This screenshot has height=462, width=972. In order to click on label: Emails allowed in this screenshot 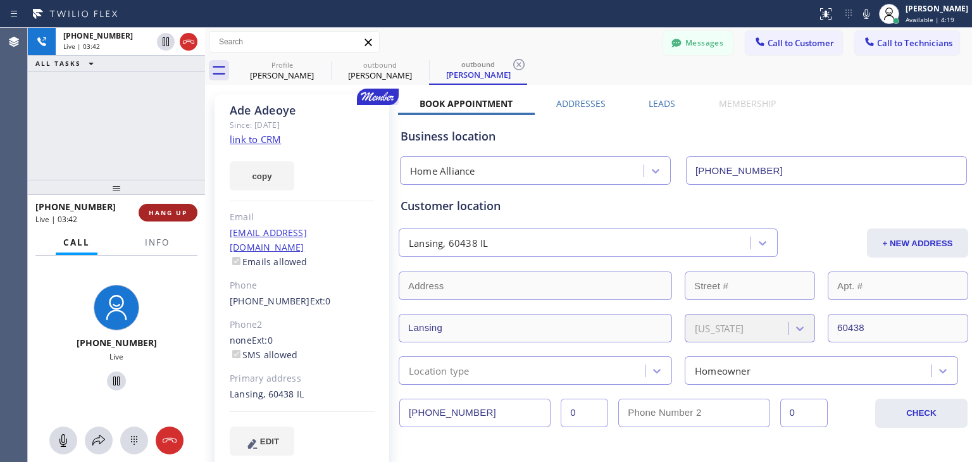, I will do `click(268, 261)`.